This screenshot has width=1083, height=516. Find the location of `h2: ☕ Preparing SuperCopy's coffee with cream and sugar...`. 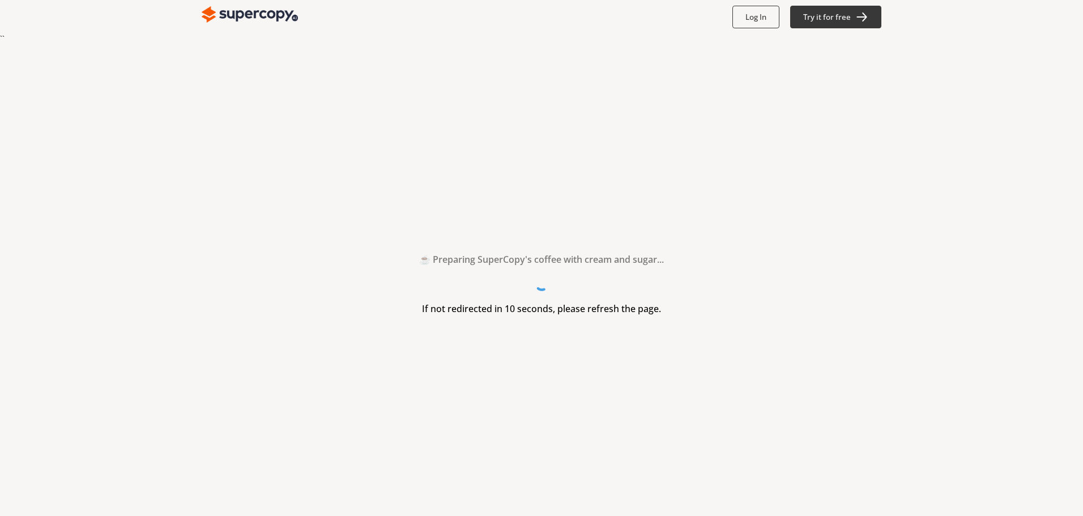

h2: ☕ Preparing SuperCopy's coffee with cream and sugar... is located at coordinates (541, 259).